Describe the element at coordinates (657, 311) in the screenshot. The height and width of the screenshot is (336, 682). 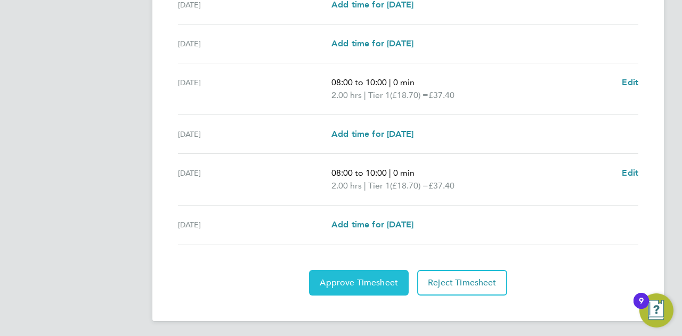
I see `button: Open Resource Center, 9 new notifications` at that location.